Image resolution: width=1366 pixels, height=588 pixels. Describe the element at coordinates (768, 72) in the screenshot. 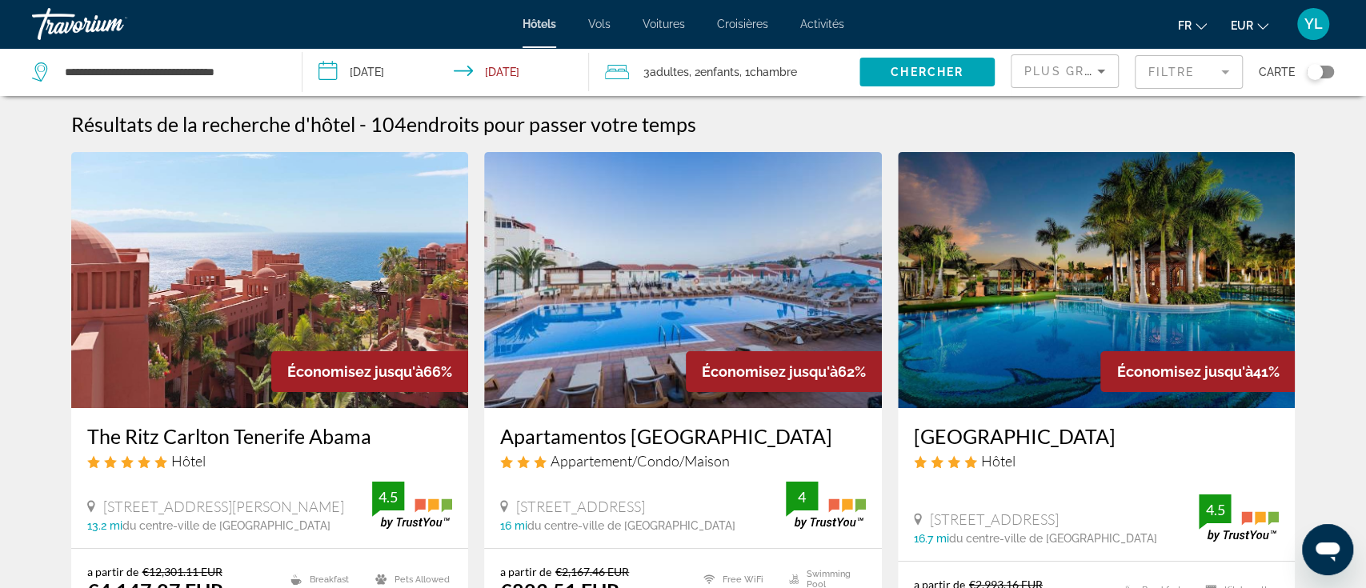

I see `span: , 1` at that location.